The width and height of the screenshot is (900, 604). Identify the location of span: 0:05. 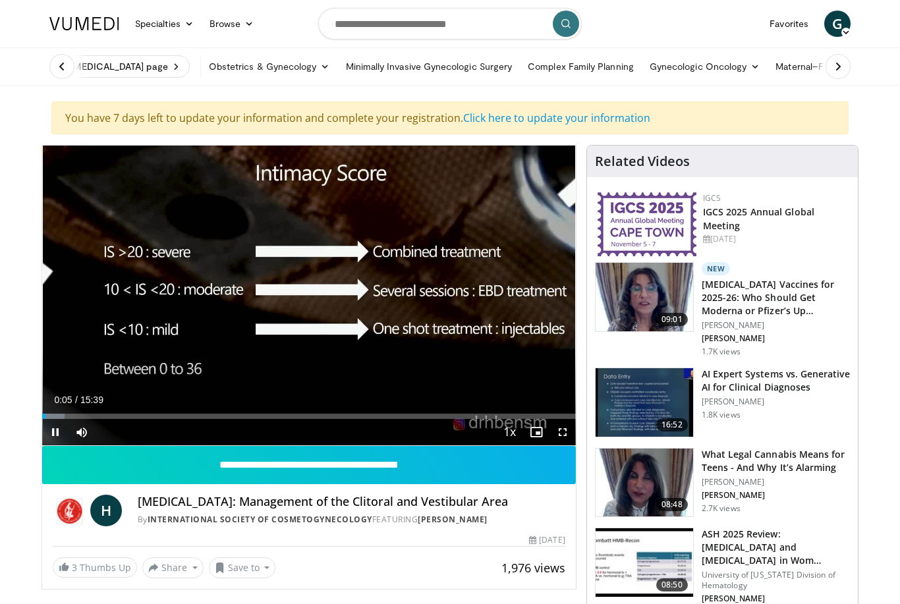
(63, 400).